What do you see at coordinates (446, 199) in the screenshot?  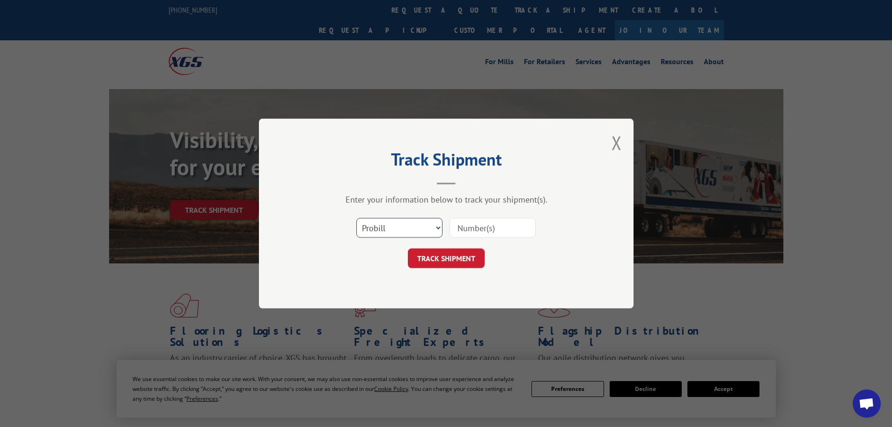 I see `div: Enter your information below to track your shipment(s).` at bounding box center [446, 199].